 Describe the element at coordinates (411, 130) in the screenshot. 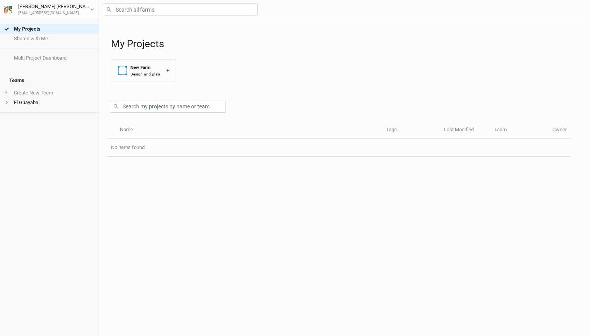

I see `th: Tags` at that location.